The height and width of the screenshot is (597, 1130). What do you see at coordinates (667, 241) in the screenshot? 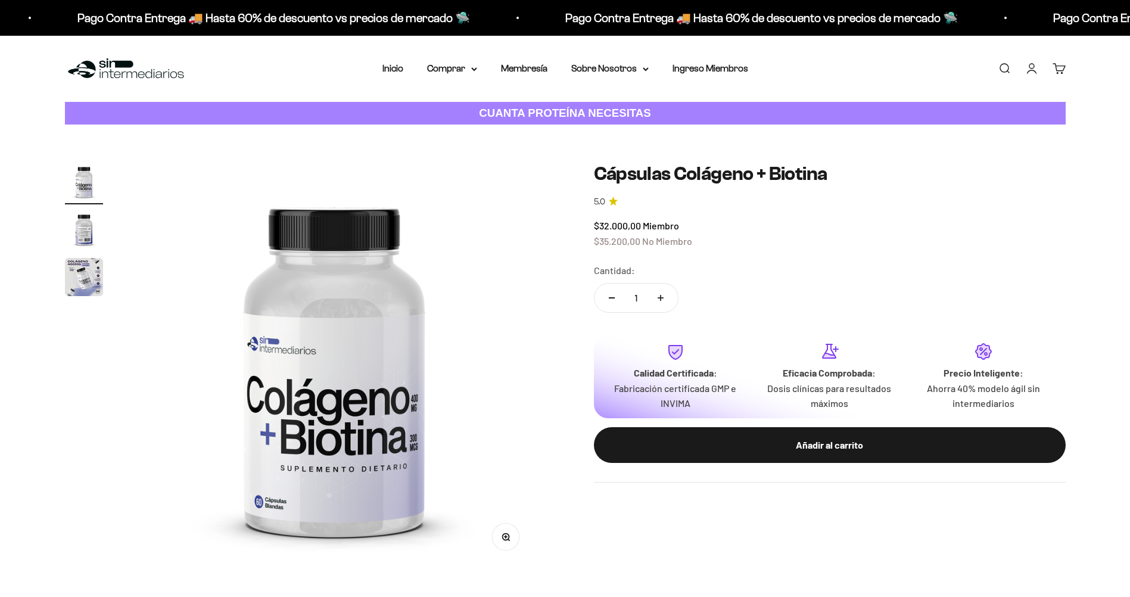
I see `span: No Miembro` at bounding box center [667, 241].